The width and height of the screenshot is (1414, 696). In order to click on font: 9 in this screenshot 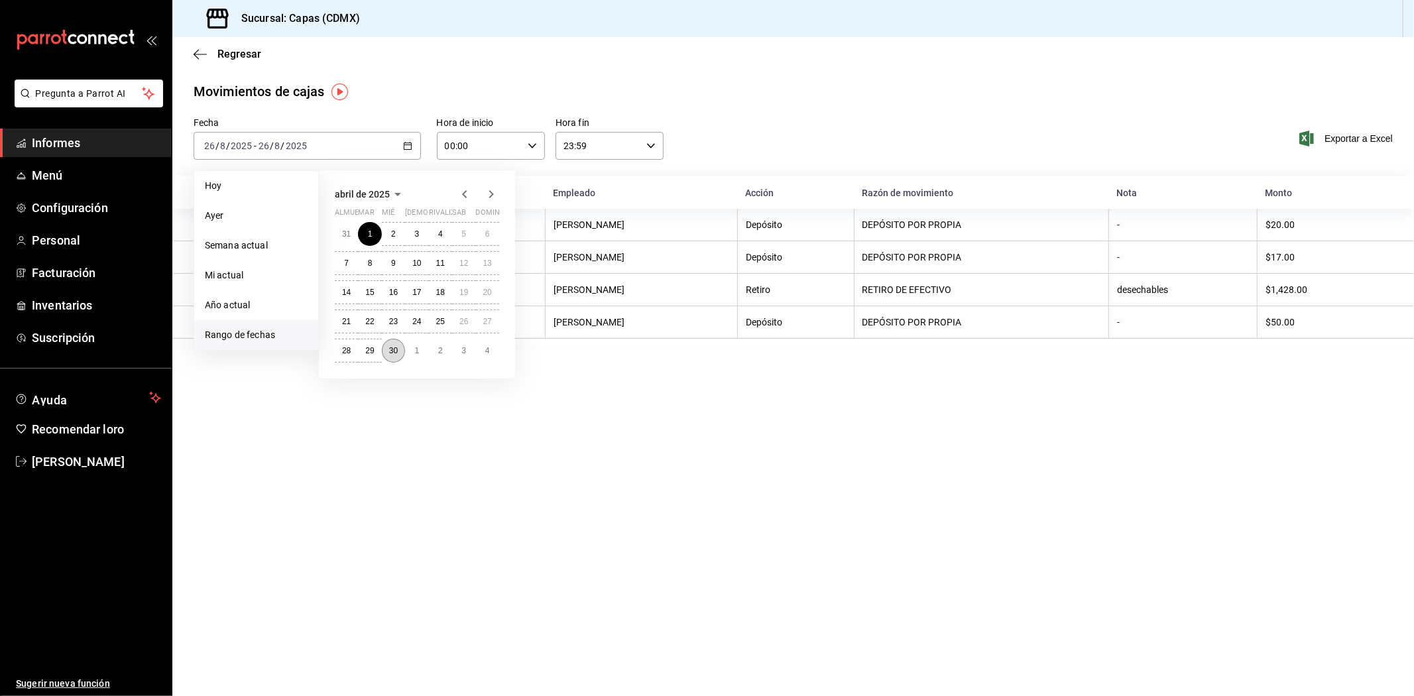, I will do `click(393, 263)`.